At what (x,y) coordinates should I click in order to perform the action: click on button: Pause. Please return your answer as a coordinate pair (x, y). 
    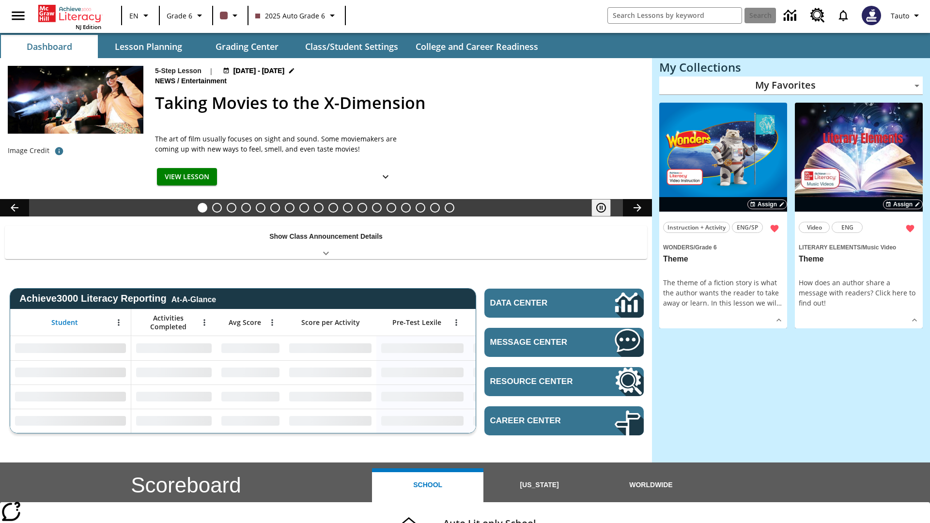
    Looking at the image, I should click on (601, 208).